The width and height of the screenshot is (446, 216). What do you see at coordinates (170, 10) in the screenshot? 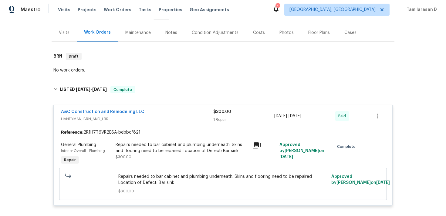
I see `span: Properties` at bounding box center [170, 10].